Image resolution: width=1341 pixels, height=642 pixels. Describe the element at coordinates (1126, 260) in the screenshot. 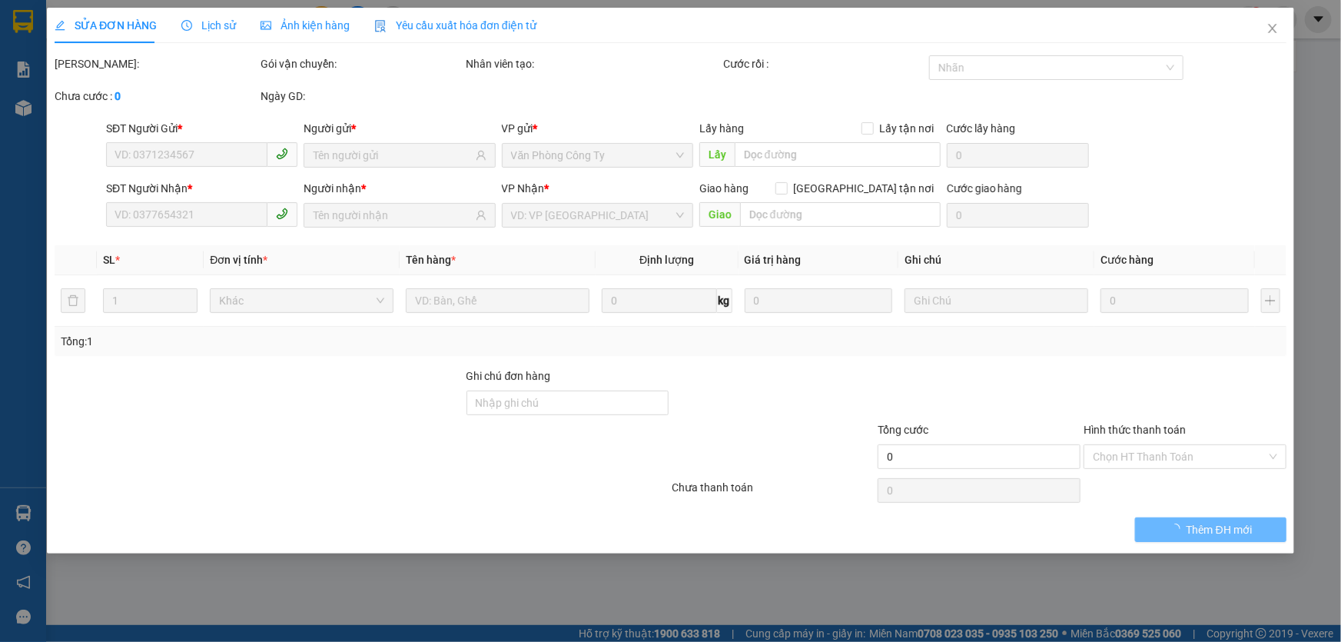

I see `span: Cước hàng` at that location.